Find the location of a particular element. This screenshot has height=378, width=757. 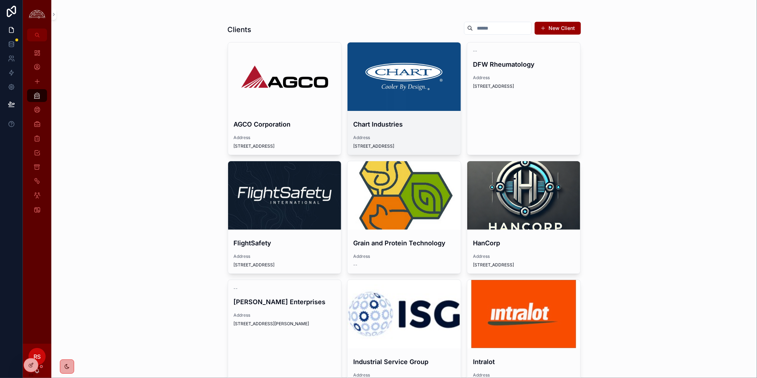

h4: HanCorp is located at coordinates (524, 243).